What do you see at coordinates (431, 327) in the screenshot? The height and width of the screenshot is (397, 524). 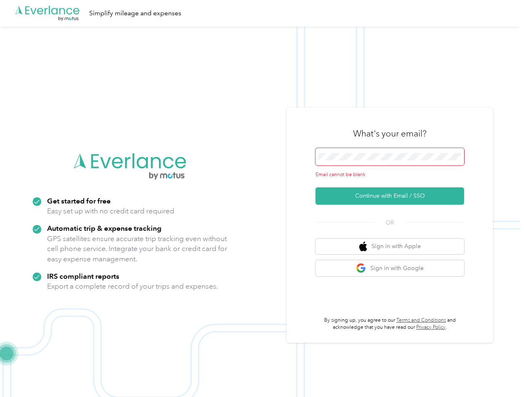 I see `a: Privacy Policy` at bounding box center [431, 327].